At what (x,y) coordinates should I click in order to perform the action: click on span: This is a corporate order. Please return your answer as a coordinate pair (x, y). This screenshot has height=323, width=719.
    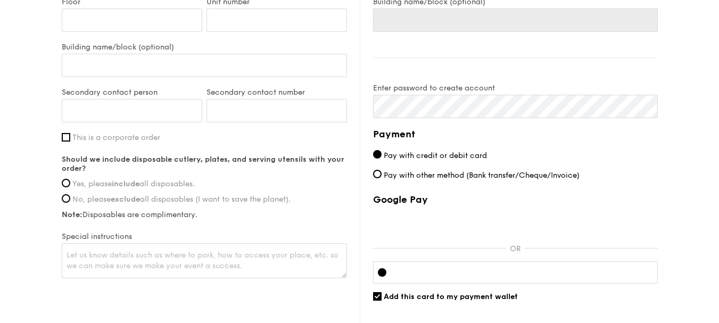
    Looking at the image, I should click on (116, 137).